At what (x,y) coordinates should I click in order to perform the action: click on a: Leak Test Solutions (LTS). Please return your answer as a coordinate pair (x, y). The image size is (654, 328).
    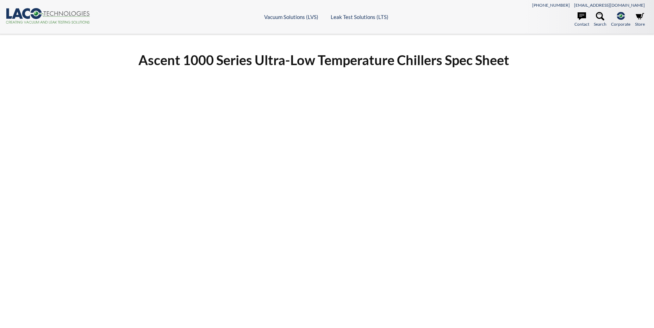
    Looking at the image, I should click on (360, 17).